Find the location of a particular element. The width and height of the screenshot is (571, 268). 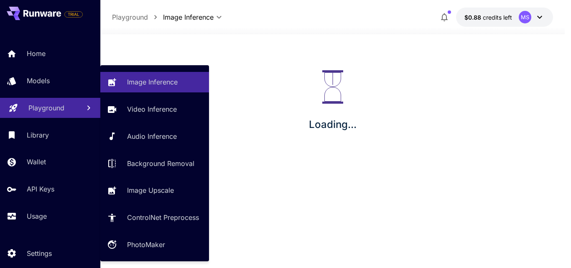

p: PhotoMaker is located at coordinates (146, 245).